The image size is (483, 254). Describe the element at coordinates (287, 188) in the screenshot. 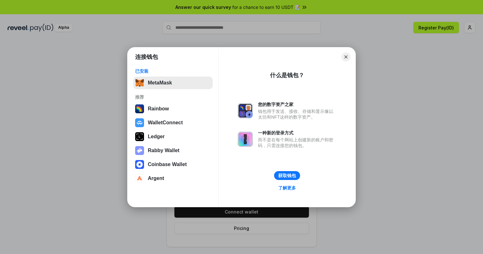

I see `a: 了解更多` at that location.